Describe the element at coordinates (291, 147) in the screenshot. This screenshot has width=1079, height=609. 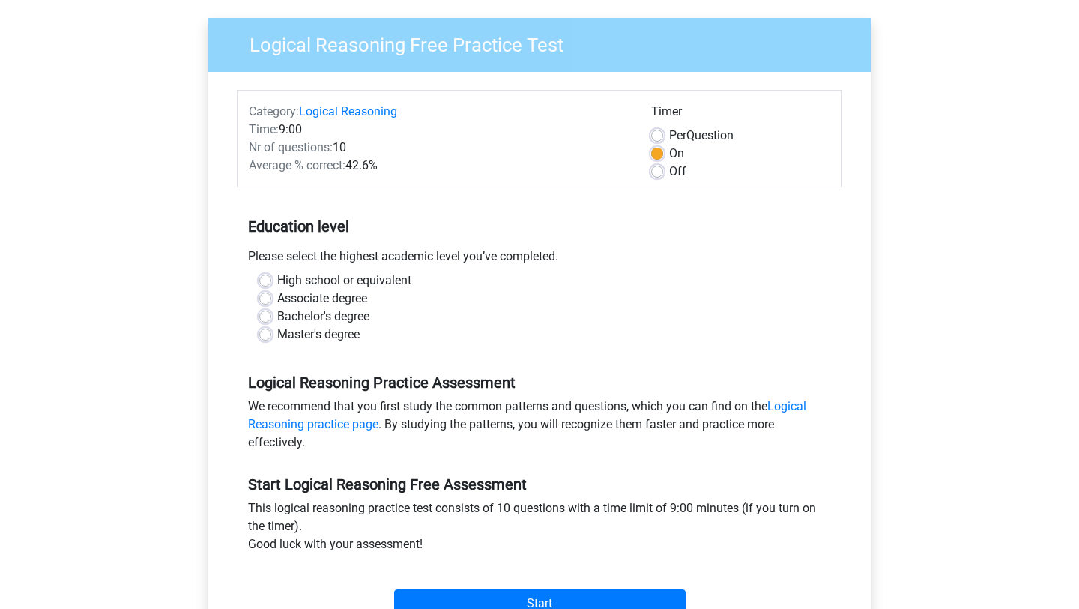
I see `span: Nr of questions:` at that location.